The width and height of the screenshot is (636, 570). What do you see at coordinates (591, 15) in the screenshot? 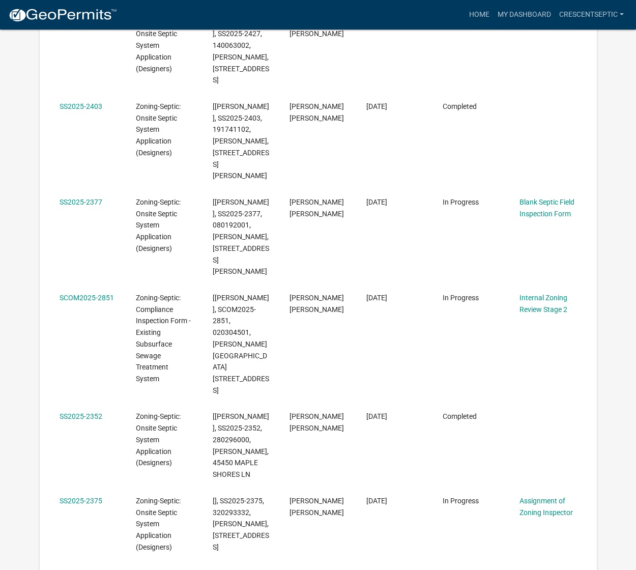
I see `a: Crescentseptic` at bounding box center [591, 15].